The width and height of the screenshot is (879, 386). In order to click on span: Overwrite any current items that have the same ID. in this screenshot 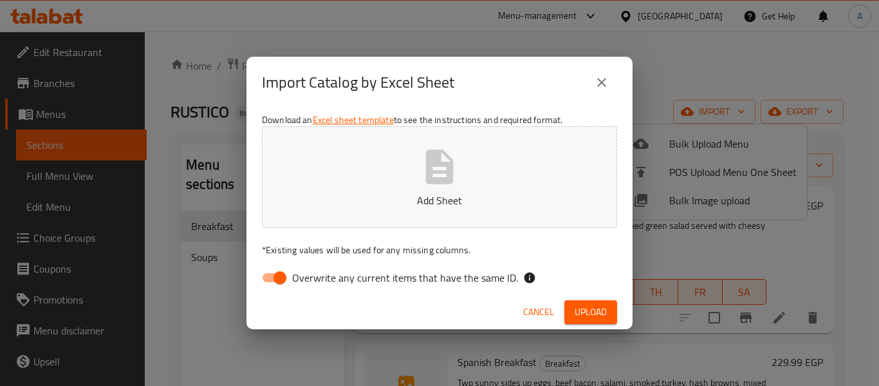, I will do `click(405, 277)`.